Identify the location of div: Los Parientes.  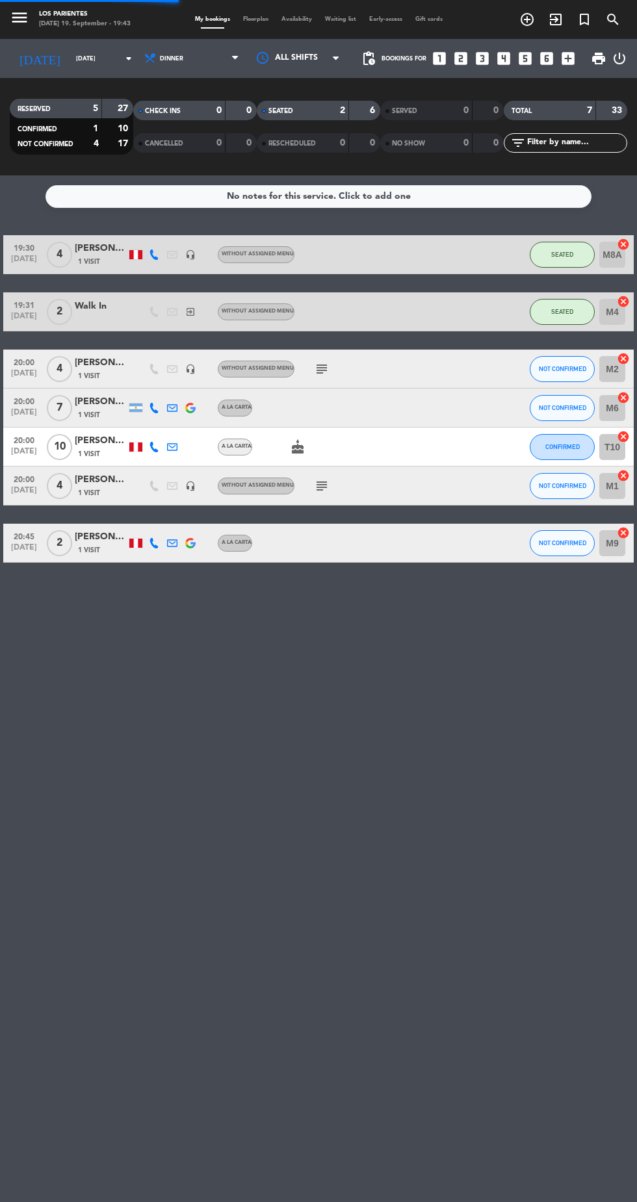
(84, 14).